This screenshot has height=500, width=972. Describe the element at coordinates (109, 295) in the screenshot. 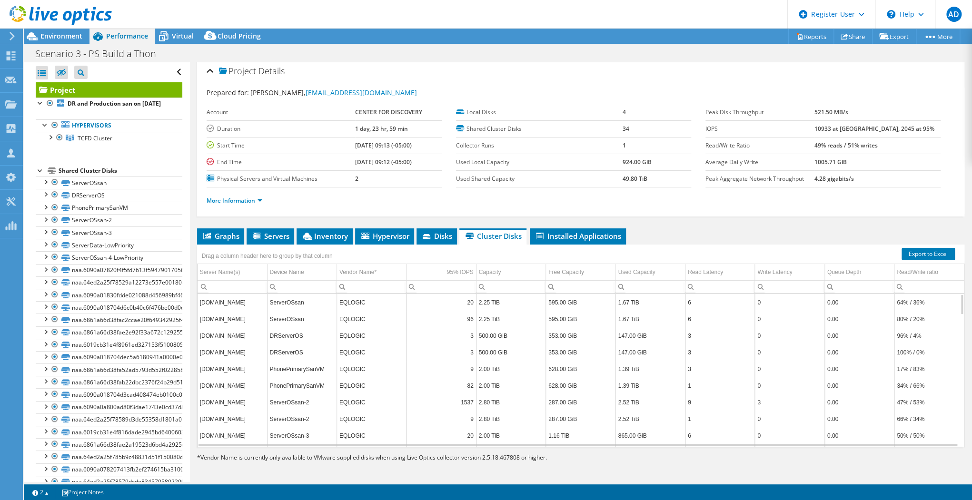

I see `a: naa.6090a01830fdde021088d456989bf46d` at that location.